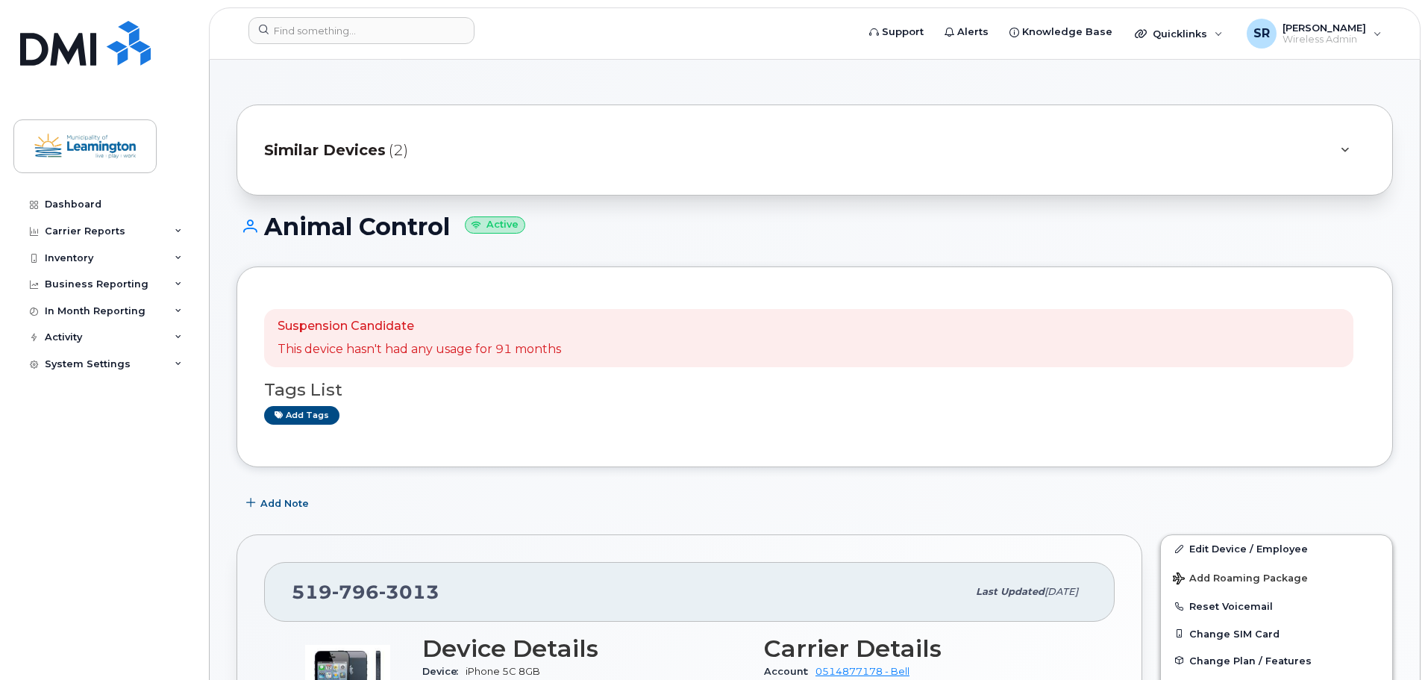 This screenshot has height=680, width=1428. What do you see at coordinates (1240, 579) in the screenshot?
I see `span: Add Roaming Package` at bounding box center [1240, 579].